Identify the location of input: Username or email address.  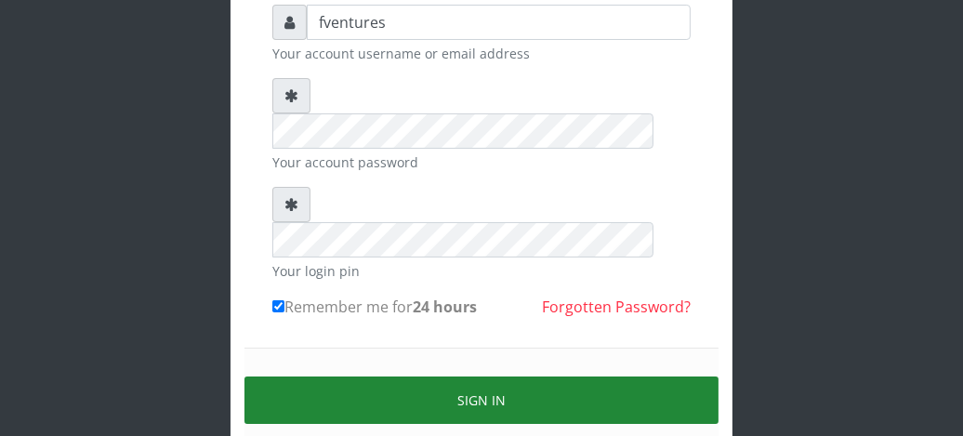
(498, 22).